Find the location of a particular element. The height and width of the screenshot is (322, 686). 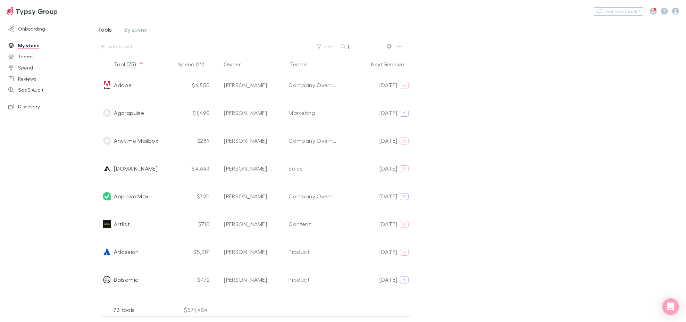

a: SaaS Audit is located at coordinates (48, 90).